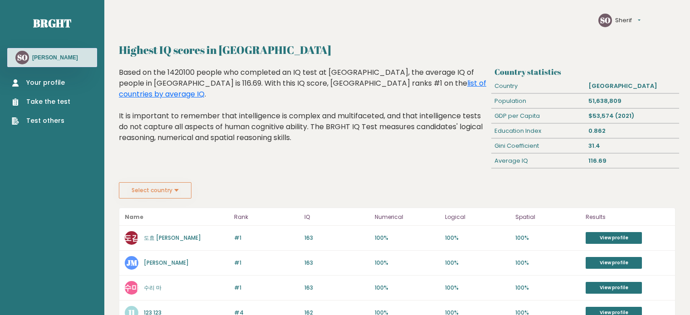  Describe the element at coordinates (632, 146) in the screenshot. I see `div: 31.4` at that location.